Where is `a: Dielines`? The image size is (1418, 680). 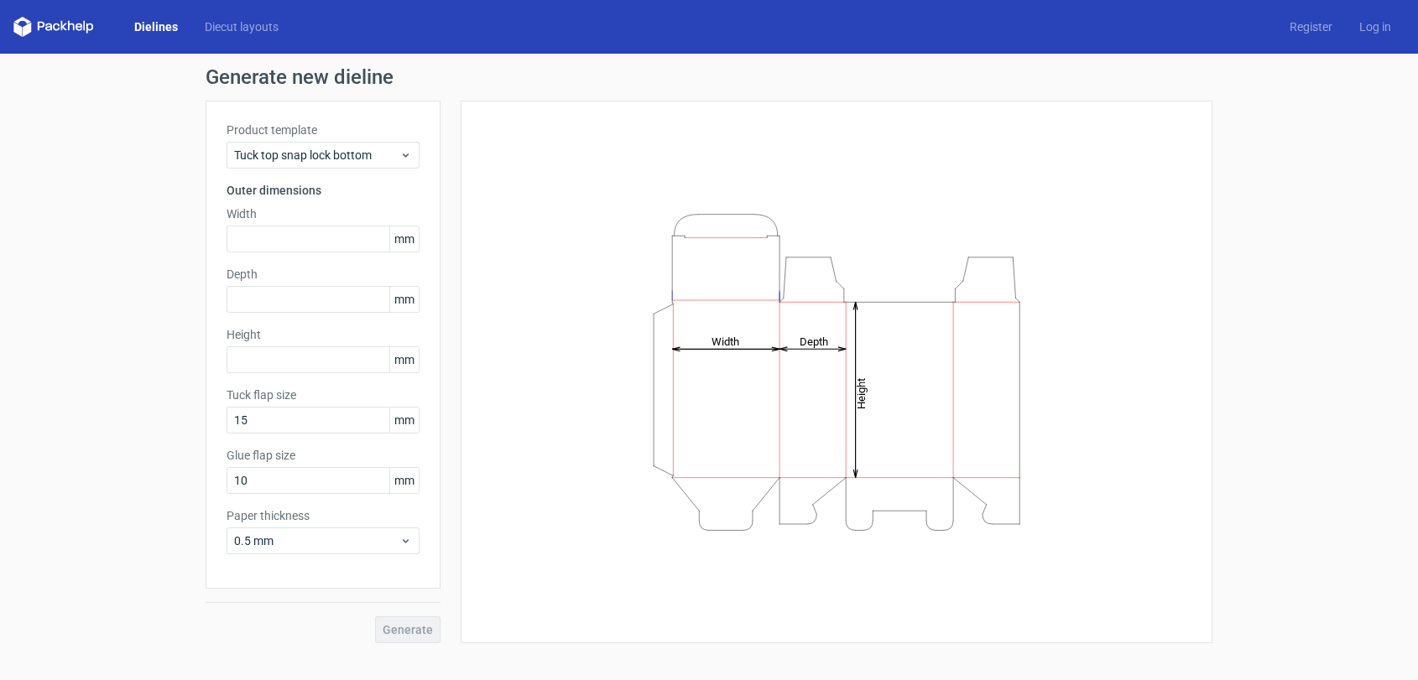
a: Dielines is located at coordinates (156, 27).